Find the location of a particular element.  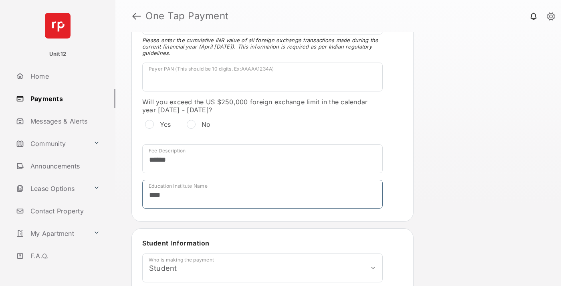

a: Payments is located at coordinates (64, 99).